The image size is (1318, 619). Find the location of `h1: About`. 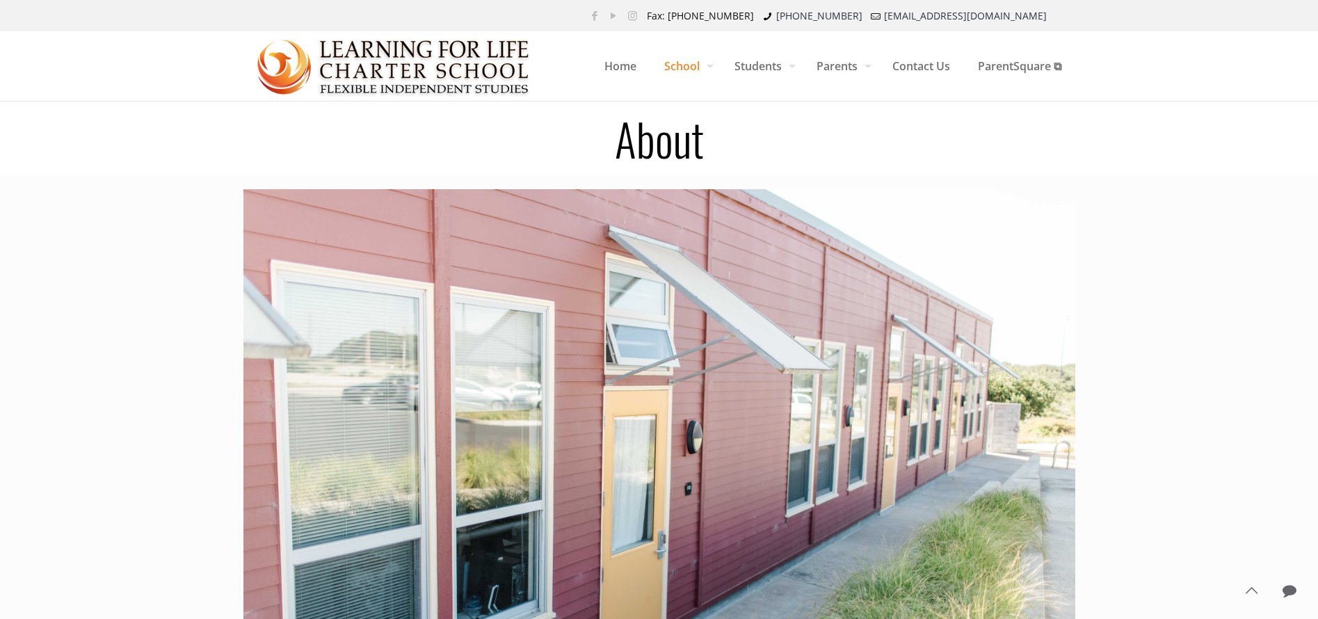

h1: About is located at coordinates (659, 138).